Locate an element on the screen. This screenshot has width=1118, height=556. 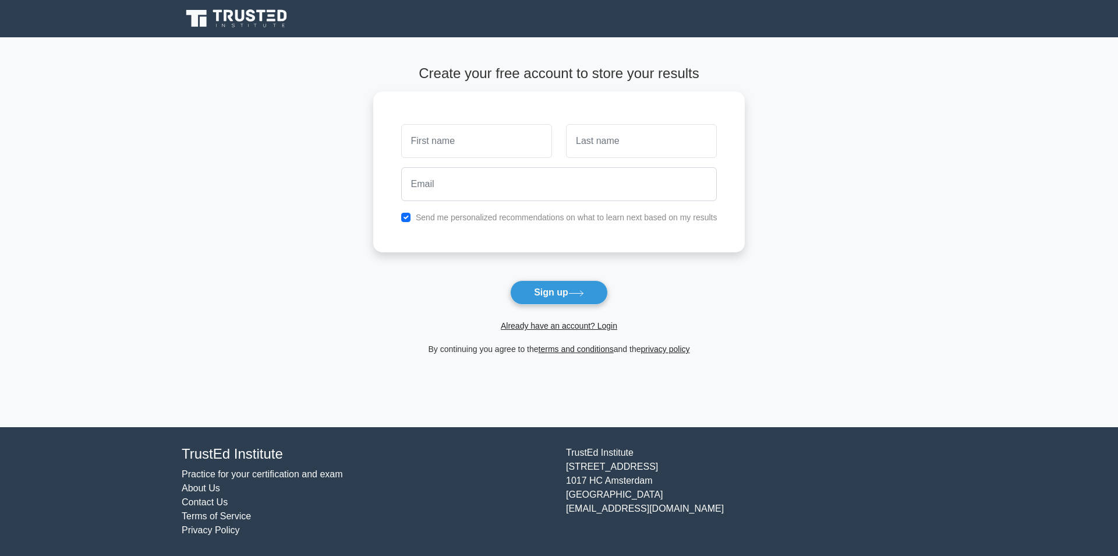
a: Practice for your certification and exam is located at coordinates (262, 474).